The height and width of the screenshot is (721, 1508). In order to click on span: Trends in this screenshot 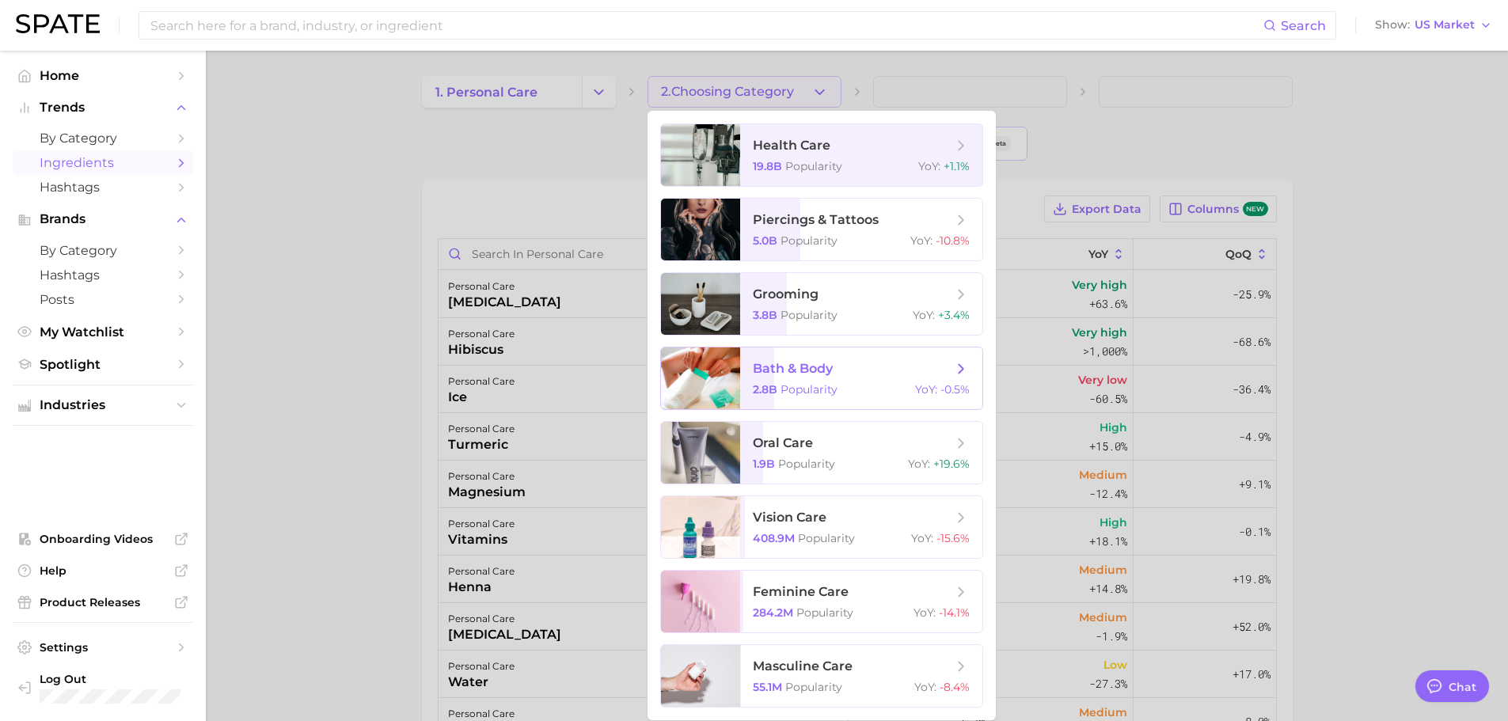, I will do `click(103, 108)`.